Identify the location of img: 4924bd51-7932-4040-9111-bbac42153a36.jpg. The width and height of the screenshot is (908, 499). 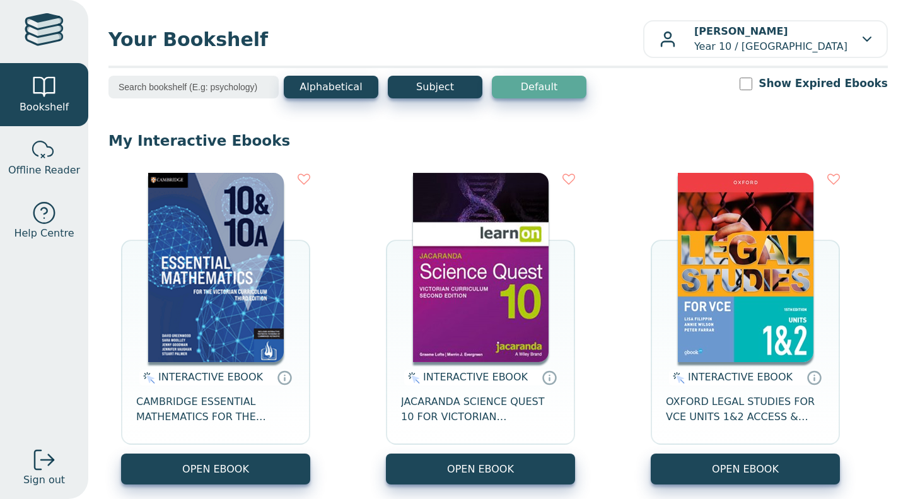
(745, 267).